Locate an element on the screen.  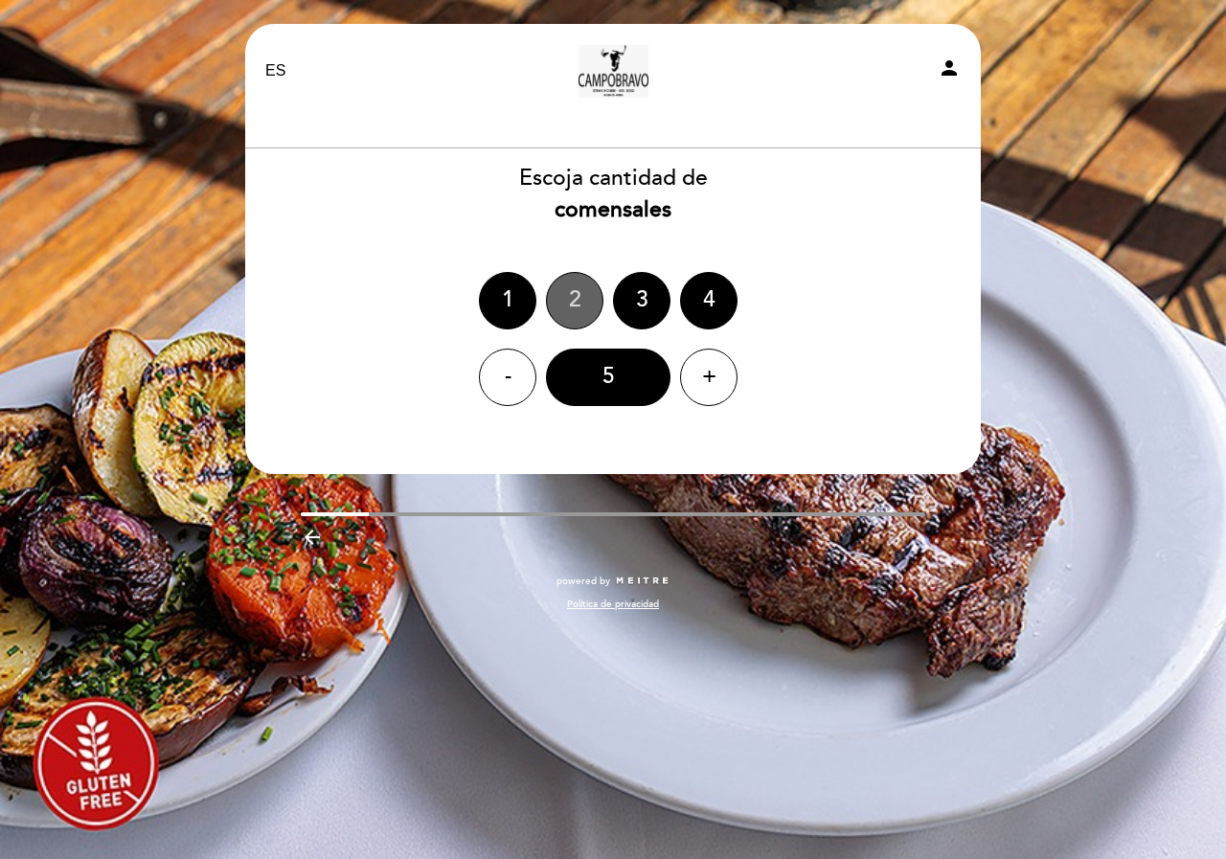
b: comensales is located at coordinates (613, 210).